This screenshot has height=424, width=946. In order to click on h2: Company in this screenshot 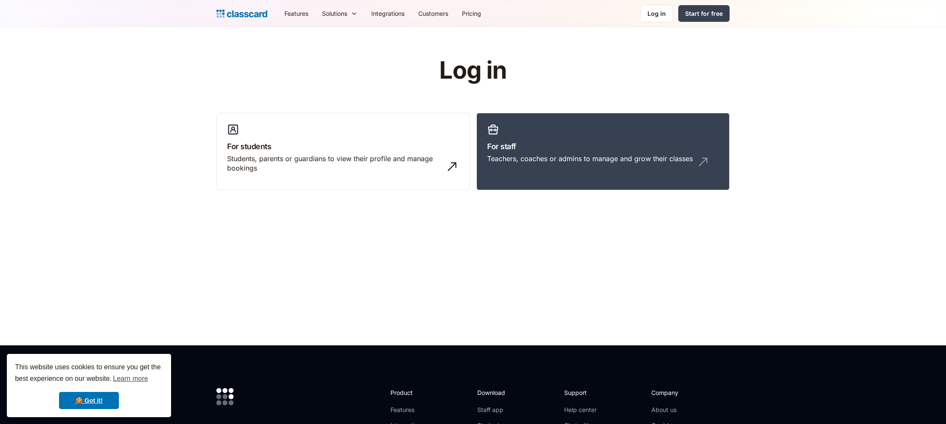, I will do `click(680, 393)`.